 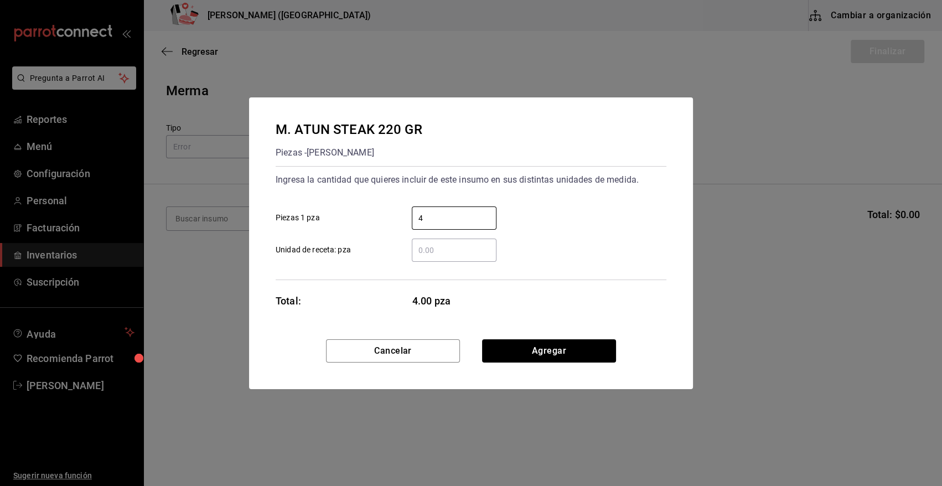 What do you see at coordinates (471, 180) in the screenshot?
I see `div: Ingresa la cantidad que quieres incluir de este insumo en sus distintas unidades de medida.` at bounding box center [471, 180].